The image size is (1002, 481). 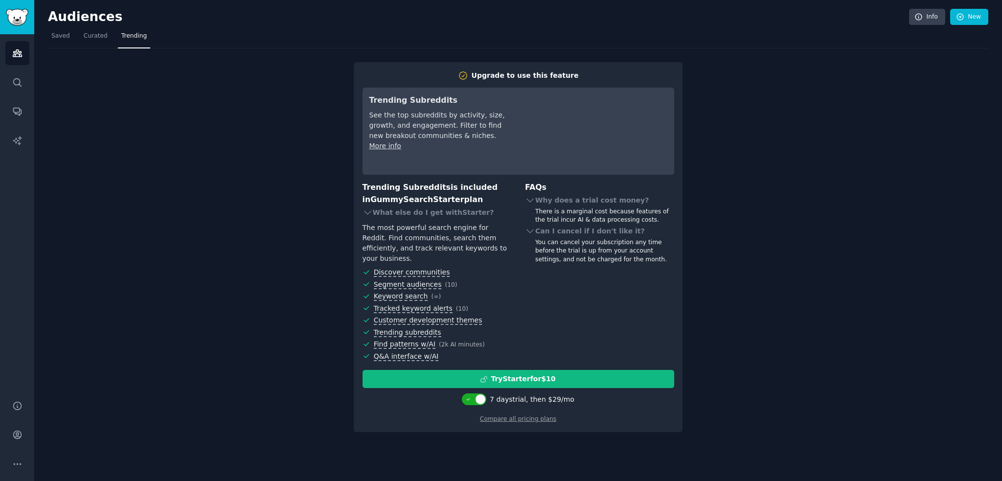 I want to click on span: Discover communities, so click(x=412, y=272).